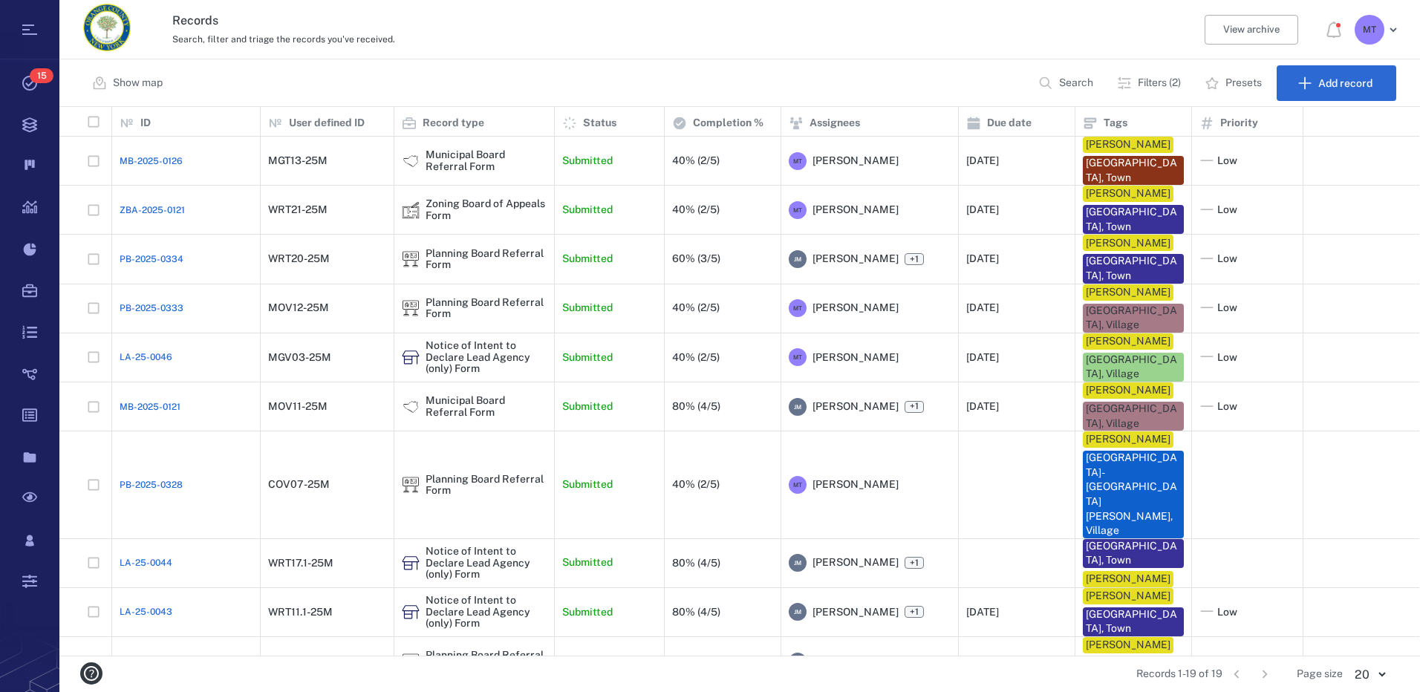 This screenshot has width=1420, height=692. Describe the element at coordinates (299, 258) in the screenshot. I see `div: WRT20-25M` at that location.